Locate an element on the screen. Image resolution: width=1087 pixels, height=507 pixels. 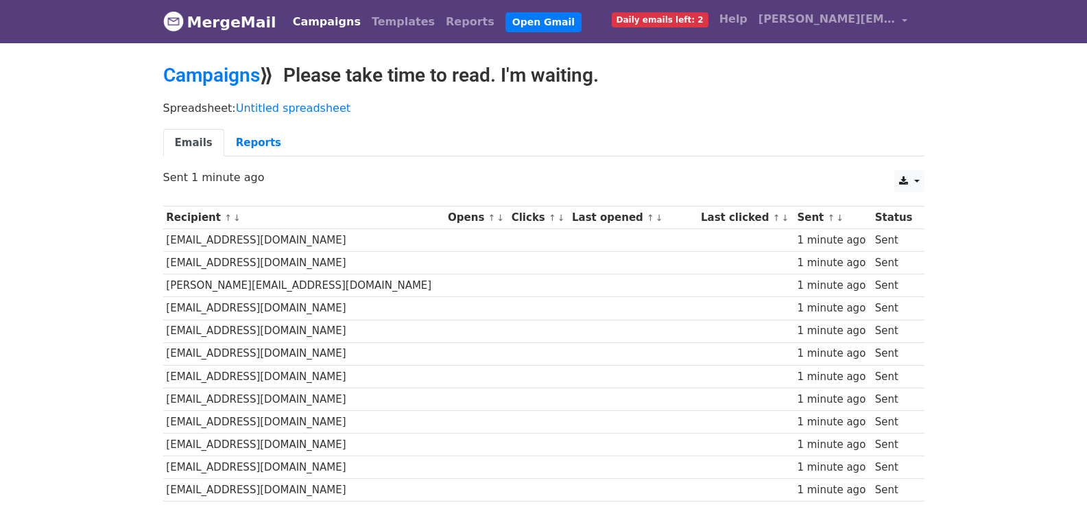
a: MergeMail is located at coordinates (219, 22).